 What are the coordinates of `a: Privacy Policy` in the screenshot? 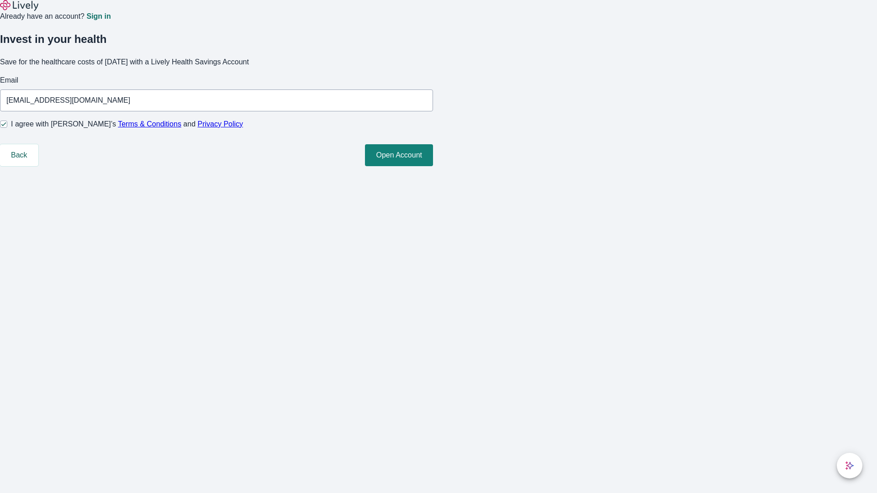 It's located at (221, 124).